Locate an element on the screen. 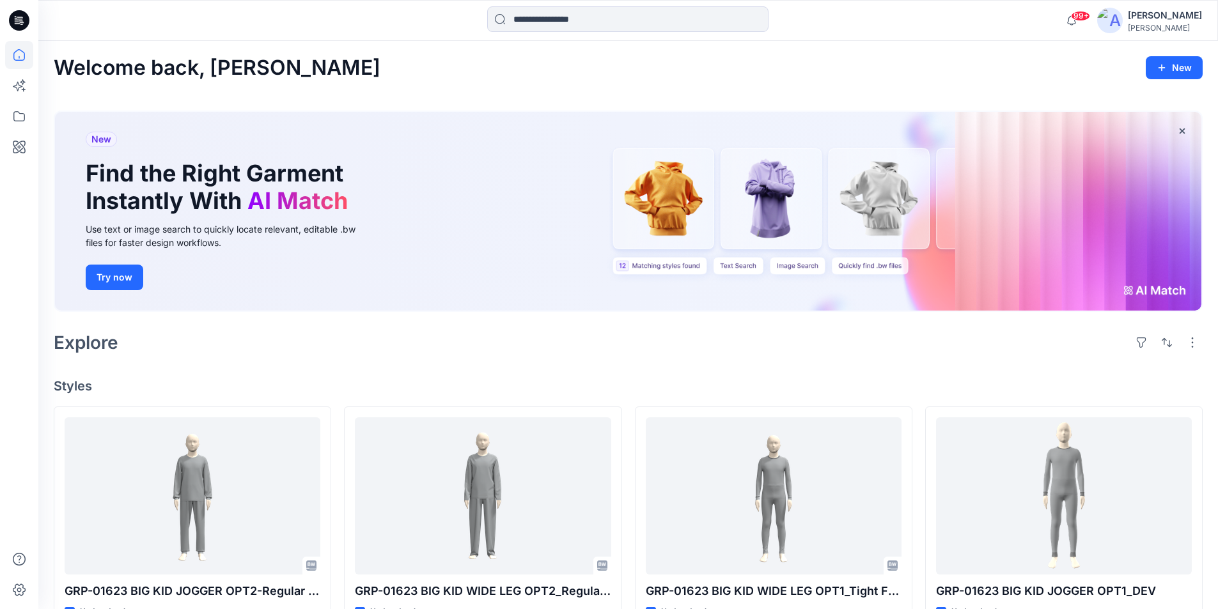 The width and height of the screenshot is (1218, 609). p: GRP-01623 BIG KID WIDE LEG OPT2_Regular Fit is located at coordinates (483, 591).